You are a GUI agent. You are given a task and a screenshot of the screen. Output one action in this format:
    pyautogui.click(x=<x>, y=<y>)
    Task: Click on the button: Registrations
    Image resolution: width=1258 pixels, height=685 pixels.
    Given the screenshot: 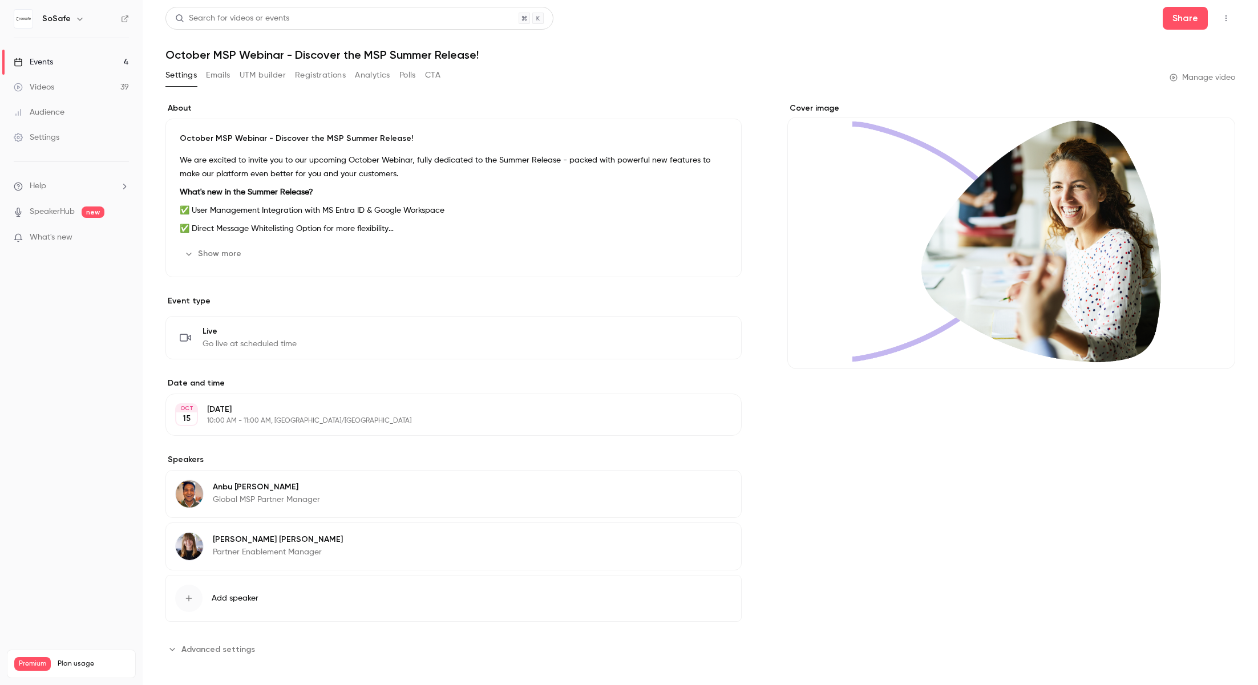 What is the action you would take?
    pyautogui.click(x=320, y=75)
    